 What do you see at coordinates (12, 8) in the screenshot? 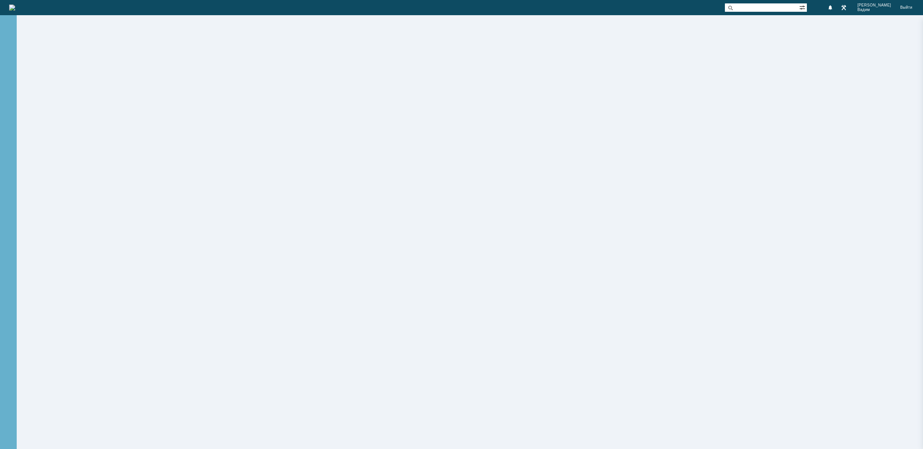
I see `a: Перейти на домашнюю страницу` at bounding box center [12, 8].